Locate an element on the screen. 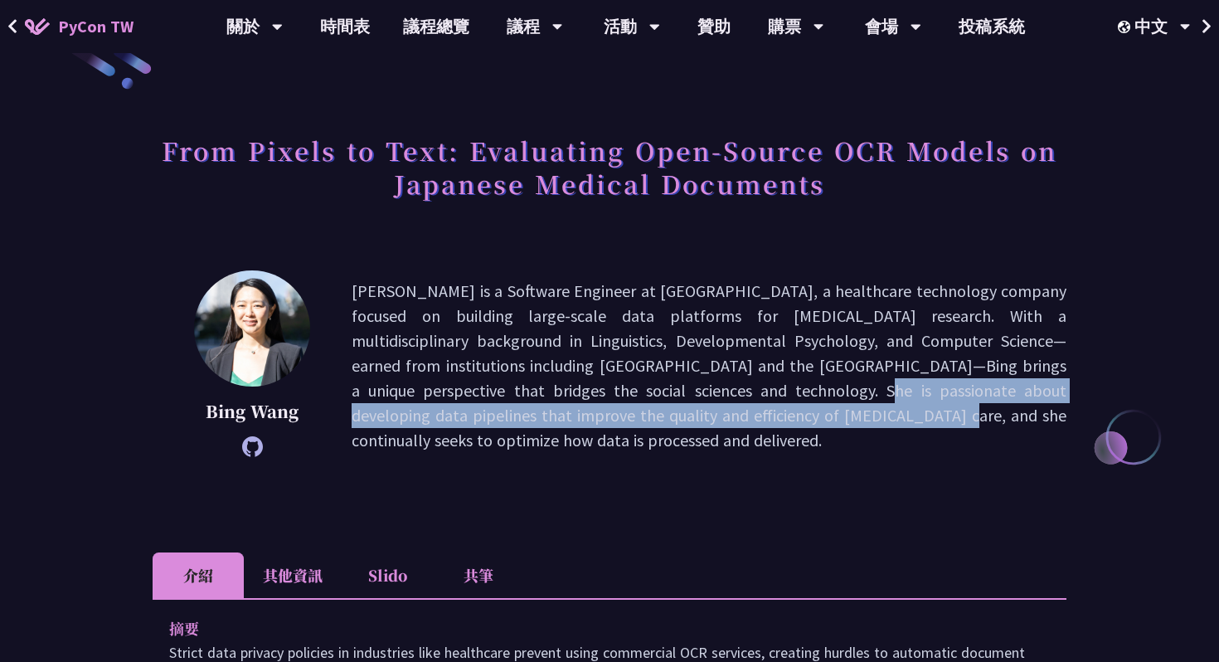 This screenshot has height=662, width=1219. img: Locale Icon is located at coordinates (1126, 27).